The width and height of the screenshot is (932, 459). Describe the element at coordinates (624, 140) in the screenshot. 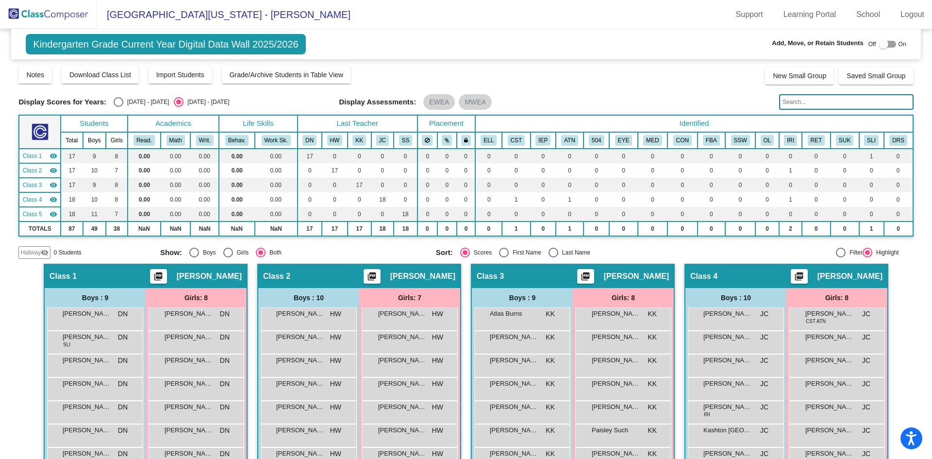

I see `th: Wears eyeglasses` at that location.